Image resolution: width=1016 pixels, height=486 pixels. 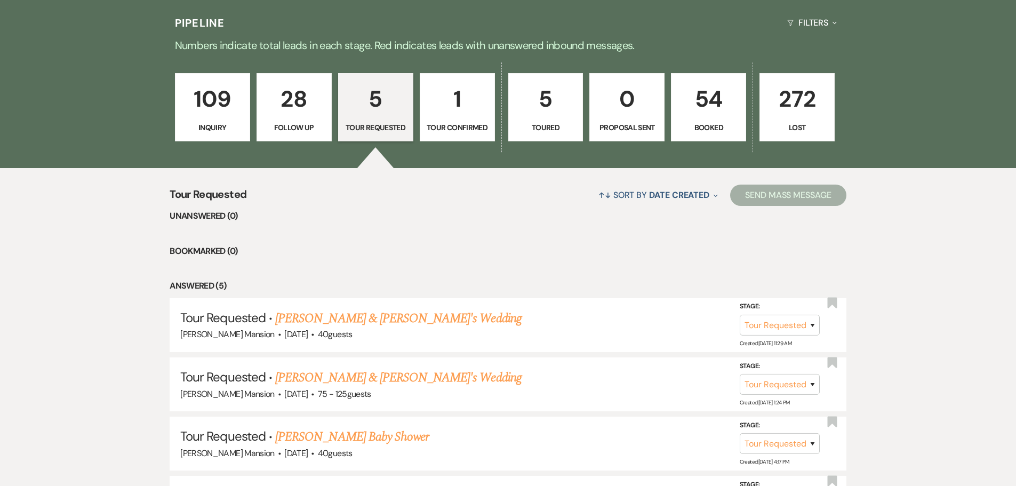 What do you see at coordinates (627, 99) in the screenshot?
I see `p: 0` at bounding box center [627, 99].